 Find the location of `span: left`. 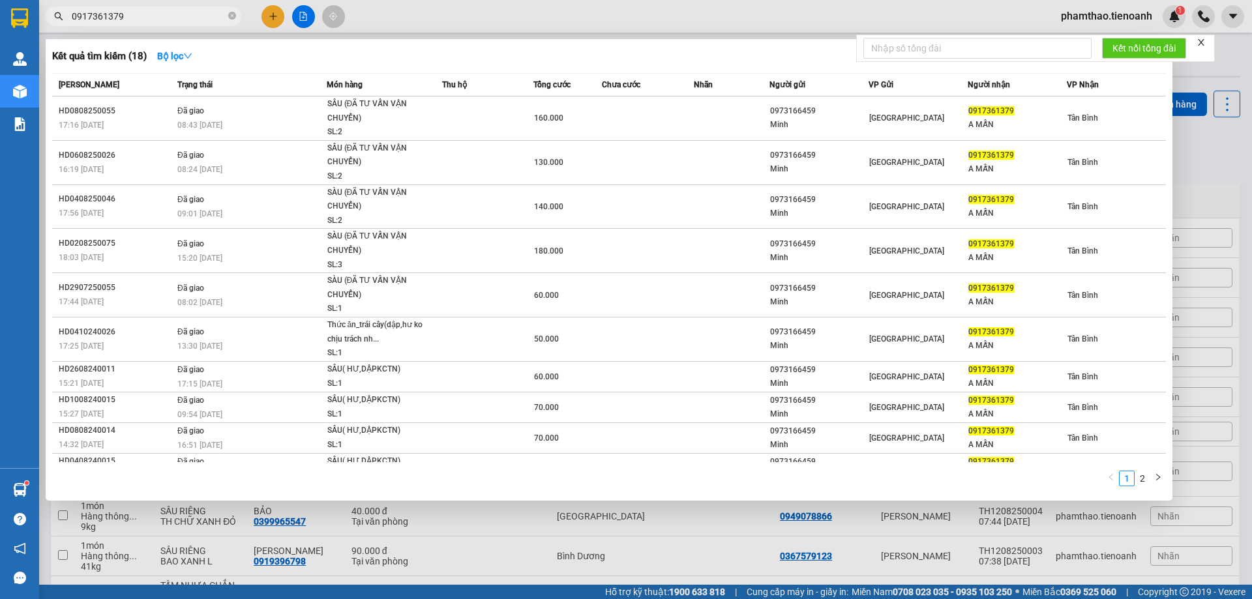

span: left is located at coordinates (1111, 477).